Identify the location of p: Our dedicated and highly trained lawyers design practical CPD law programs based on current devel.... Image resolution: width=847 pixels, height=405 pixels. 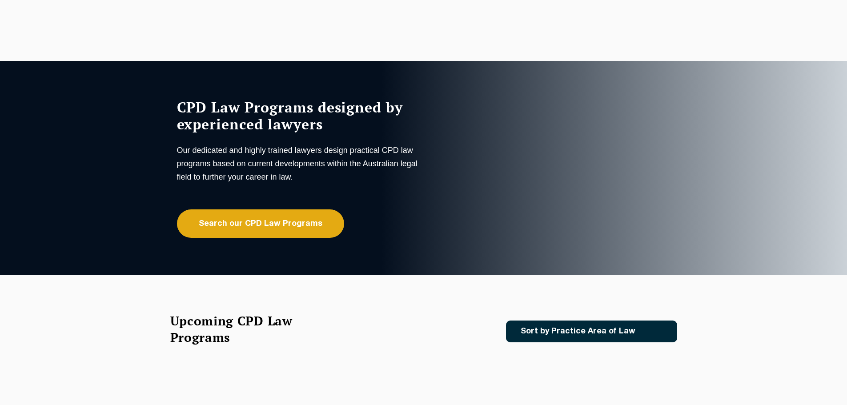
(299, 164).